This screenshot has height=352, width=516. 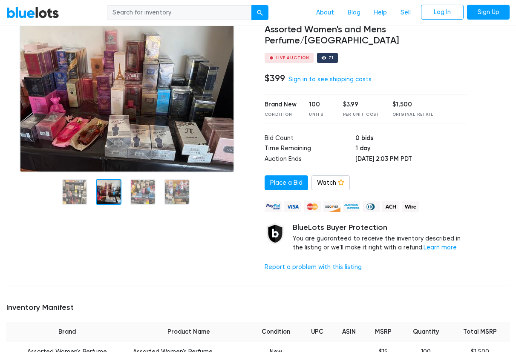 What do you see at coordinates (258, 308) in the screenshot?
I see `h5: Inventory Manifest` at bounding box center [258, 308].